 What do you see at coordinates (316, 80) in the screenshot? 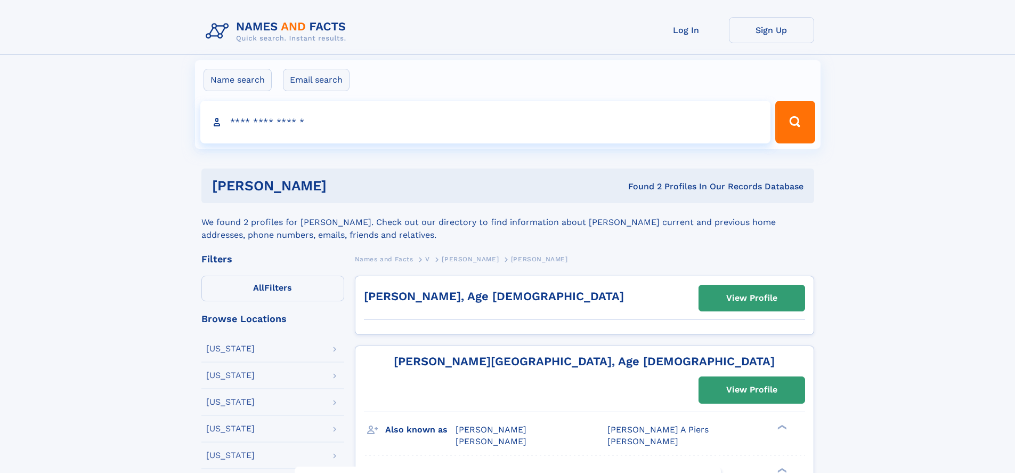
I see `label: Email search` at bounding box center [316, 80].